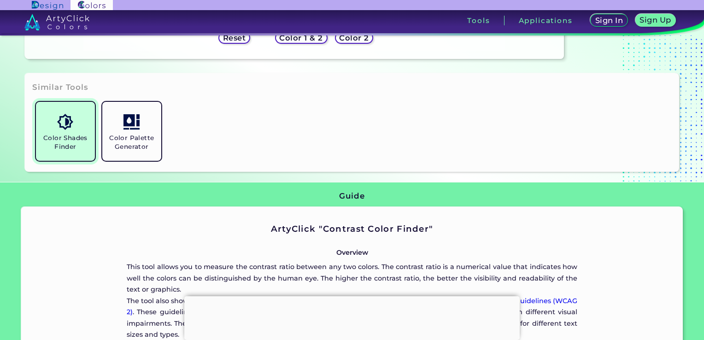 This screenshot has height=340, width=704. What do you see at coordinates (352, 229) in the screenshot?
I see `h2: ArtyClick "Contrast Color Finder"` at bounding box center [352, 229].